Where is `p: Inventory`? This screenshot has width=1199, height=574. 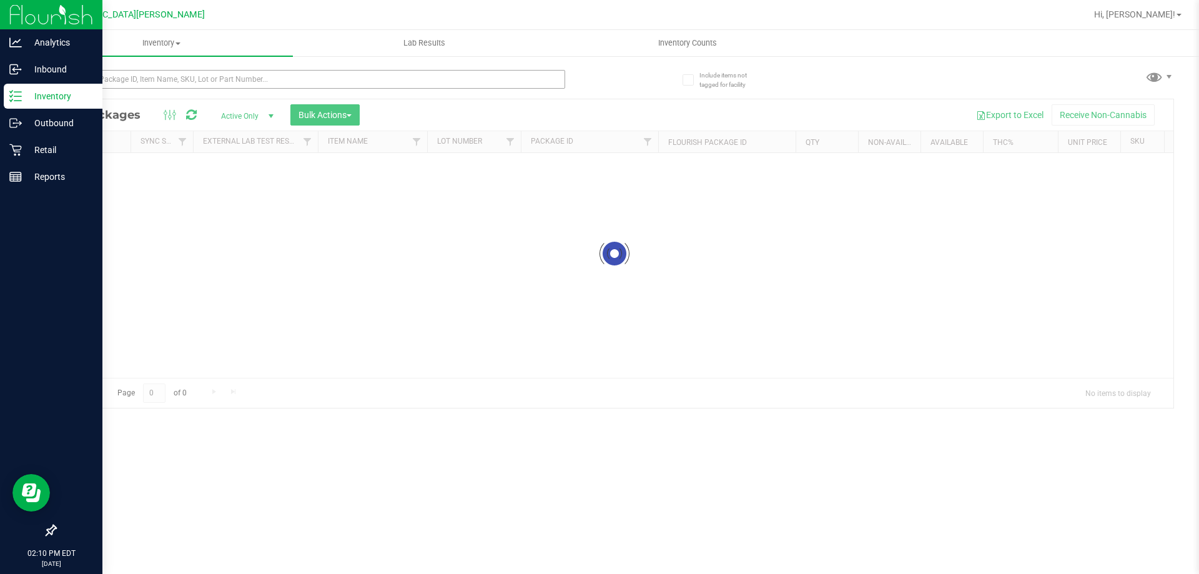
p: Inventory is located at coordinates (59, 96).